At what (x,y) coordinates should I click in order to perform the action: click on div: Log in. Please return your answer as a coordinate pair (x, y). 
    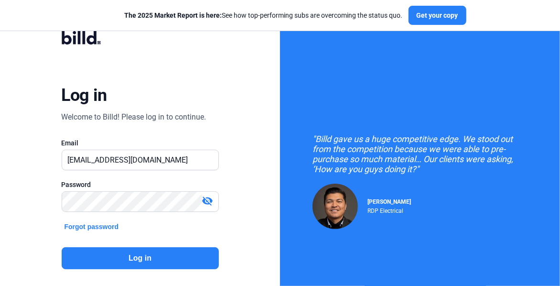
    Looking at the image, I should click on (84, 95).